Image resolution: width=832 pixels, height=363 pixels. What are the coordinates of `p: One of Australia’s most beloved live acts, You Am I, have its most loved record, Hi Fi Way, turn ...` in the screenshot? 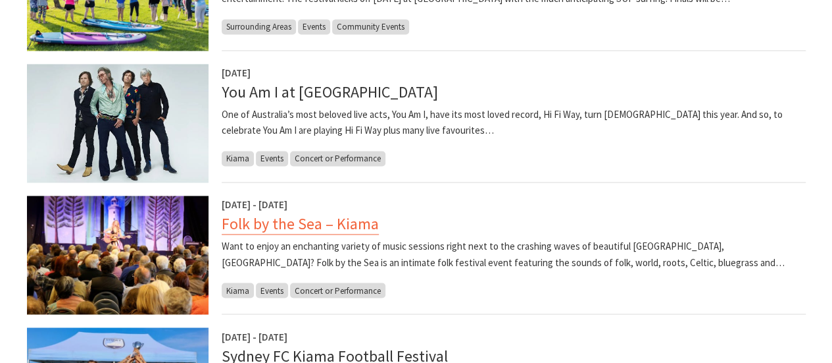 It's located at (514, 122).